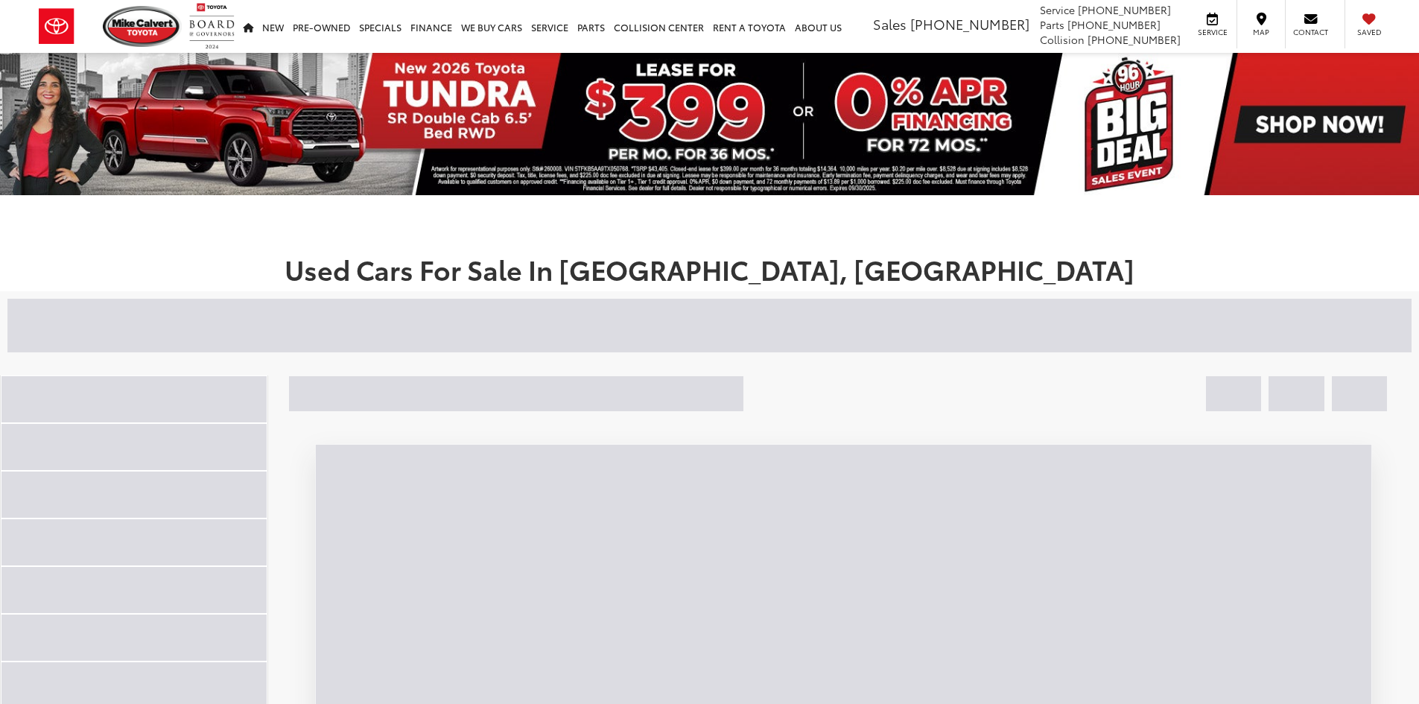 This screenshot has width=1419, height=704. What do you see at coordinates (1052, 25) in the screenshot?
I see `span: Parts` at bounding box center [1052, 25].